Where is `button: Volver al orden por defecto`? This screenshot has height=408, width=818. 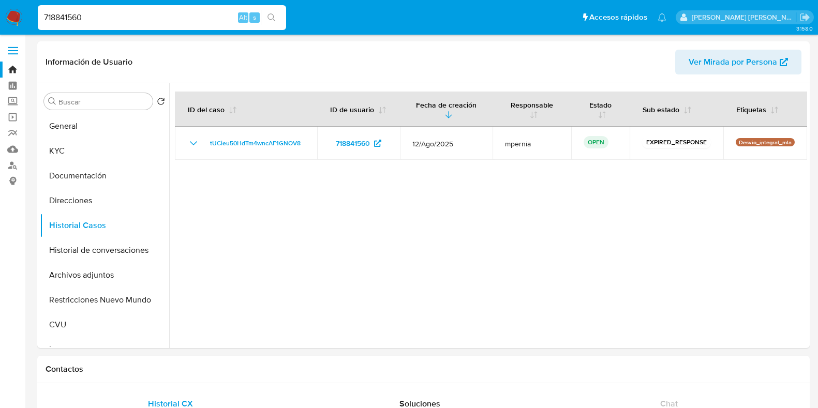
button: Volver al orden por defecto is located at coordinates (161, 103).